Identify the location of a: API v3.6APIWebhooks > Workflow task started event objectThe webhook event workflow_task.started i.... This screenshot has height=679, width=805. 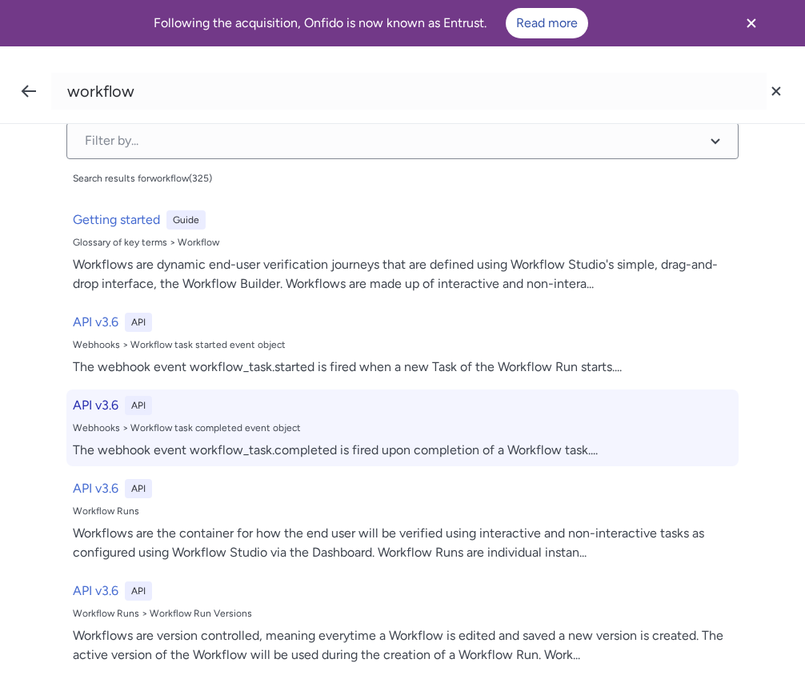
(402, 345).